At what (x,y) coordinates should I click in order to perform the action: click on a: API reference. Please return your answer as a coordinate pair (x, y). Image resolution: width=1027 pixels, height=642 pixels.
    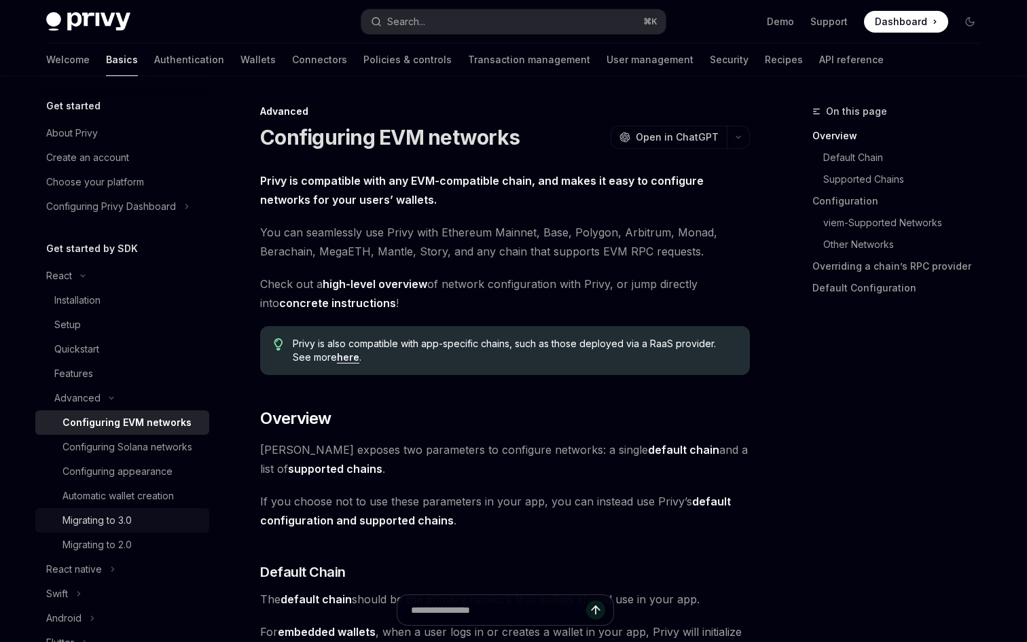
    Looking at the image, I should click on (851, 60).